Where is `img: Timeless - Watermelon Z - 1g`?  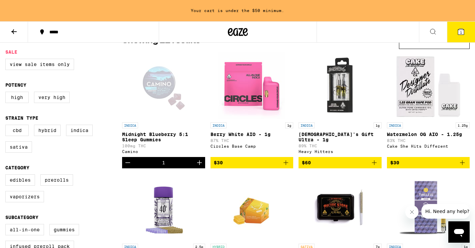 img: Timeless - Watermelon Z - 1g is located at coordinates (428, 207).